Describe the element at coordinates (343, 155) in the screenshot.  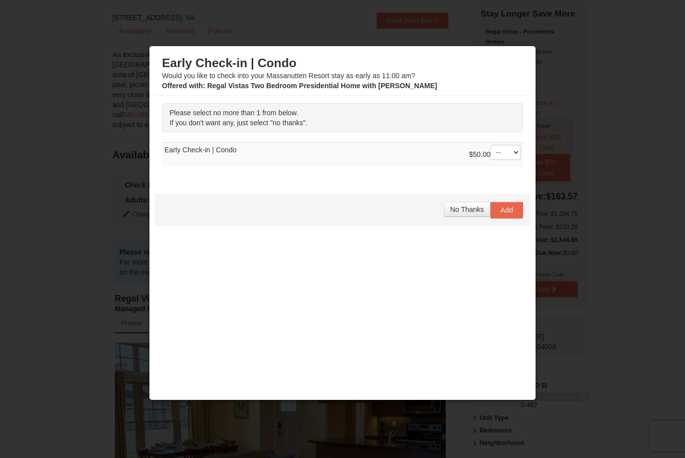
I see `td: Early Check-in | Condo` at that location.